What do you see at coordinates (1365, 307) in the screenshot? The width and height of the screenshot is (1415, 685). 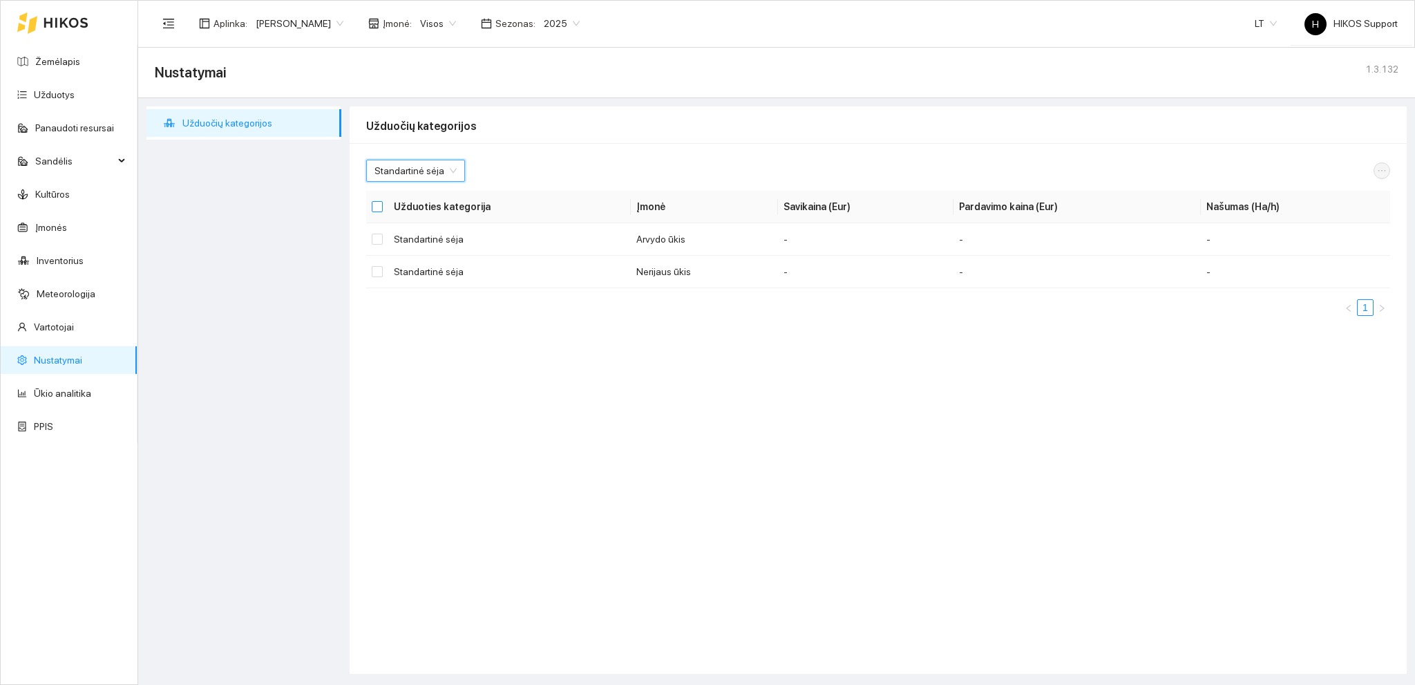 I see `a: 1` at bounding box center [1365, 307].